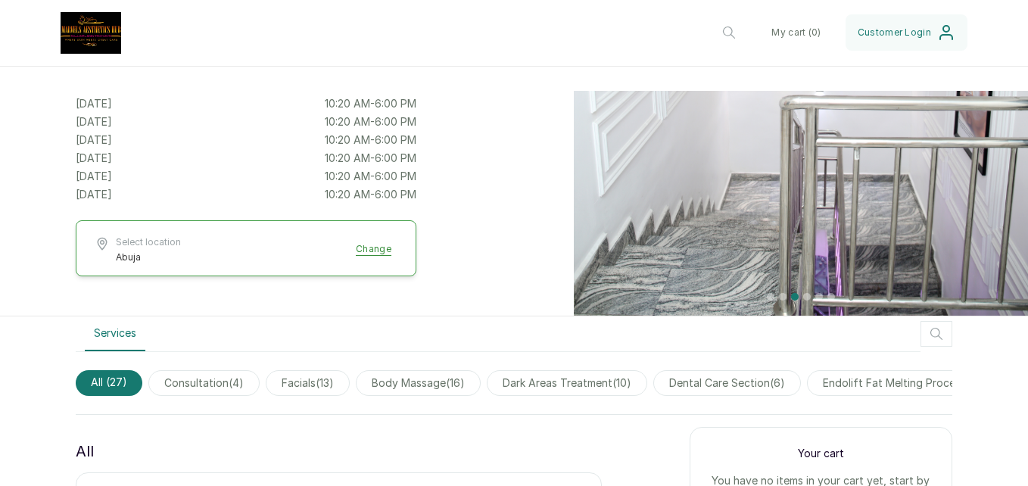 This screenshot has height=486, width=1028. I want to click on span: dental care section(6), so click(727, 383).